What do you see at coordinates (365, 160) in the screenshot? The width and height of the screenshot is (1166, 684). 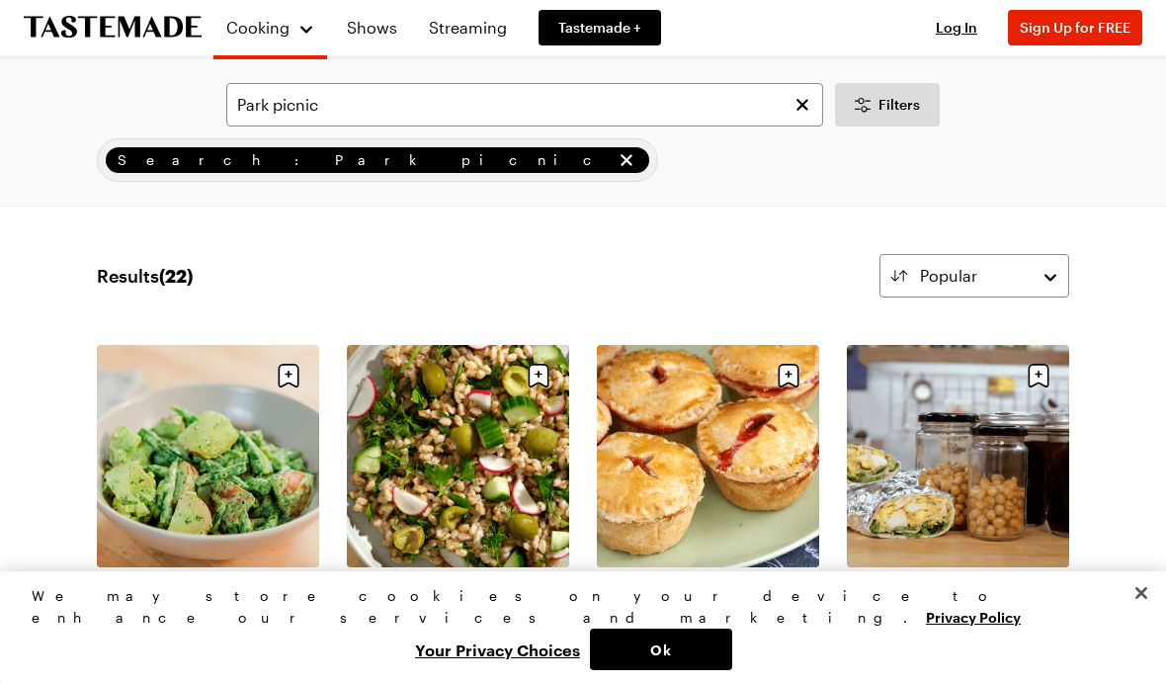 I see `span: Search: Park picnic` at bounding box center [365, 160].